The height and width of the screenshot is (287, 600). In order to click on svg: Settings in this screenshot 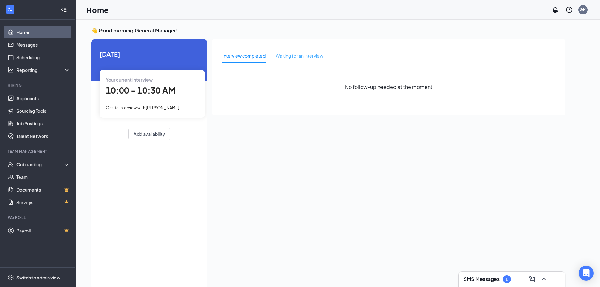, I will do `click(11, 278)`.